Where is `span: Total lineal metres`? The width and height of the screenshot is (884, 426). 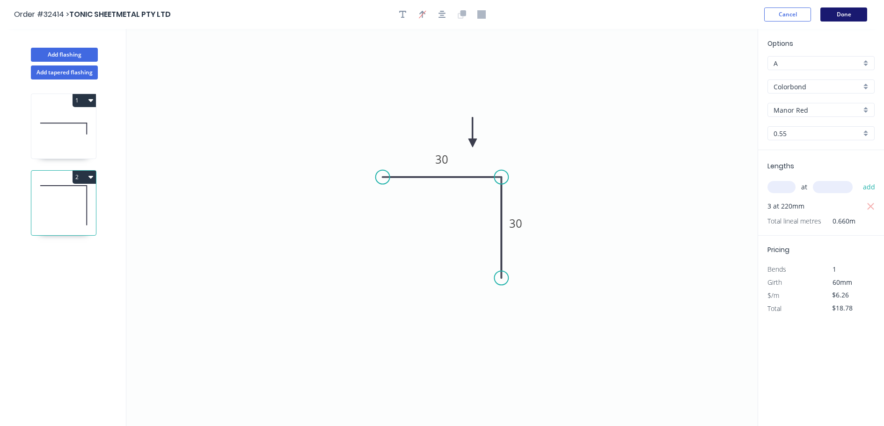 span: Total lineal metres is located at coordinates (794, 221).